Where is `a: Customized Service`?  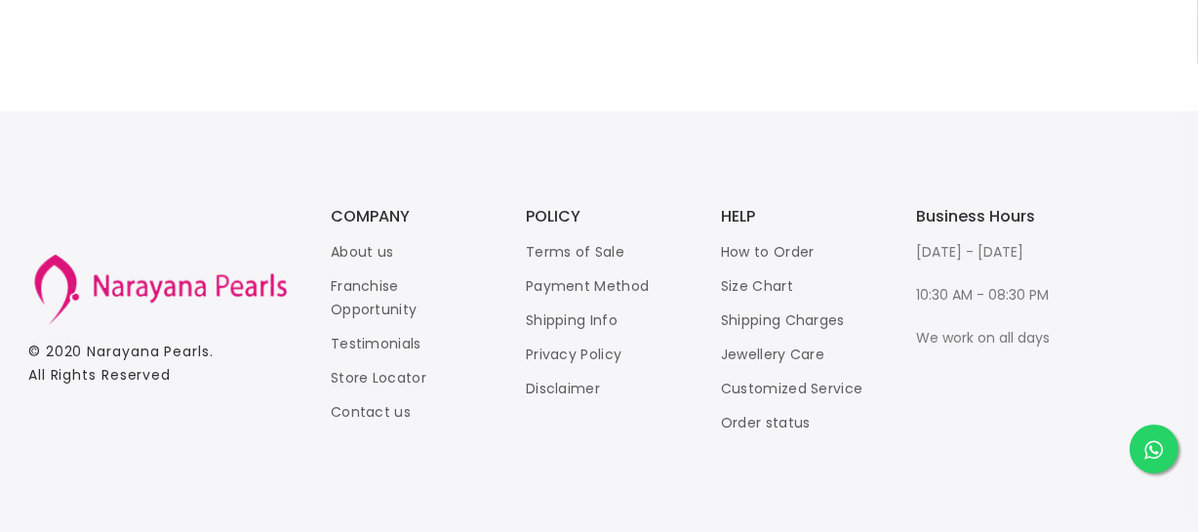
a: Customized Service is located at coordinates (791, 388).